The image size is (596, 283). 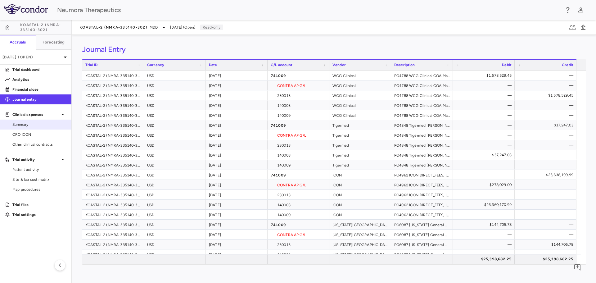 What do you see at coordinates (39, 124) in the screenshot?
I see `span: Summary` at bounding box center [39, 124].